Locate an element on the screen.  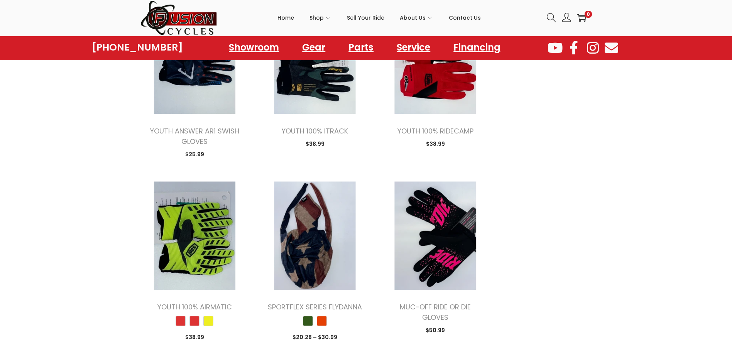
a: Home is located at coordinates (286, 18).